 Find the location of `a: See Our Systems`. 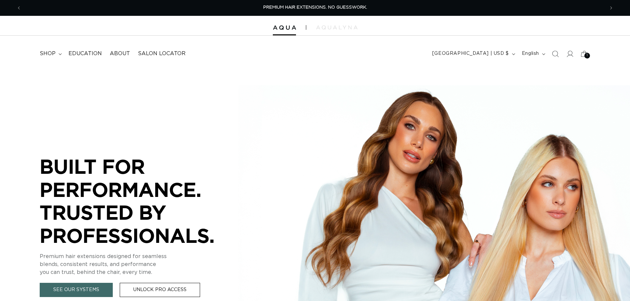

a: See Our Systems is located at coordinates (76, 290).